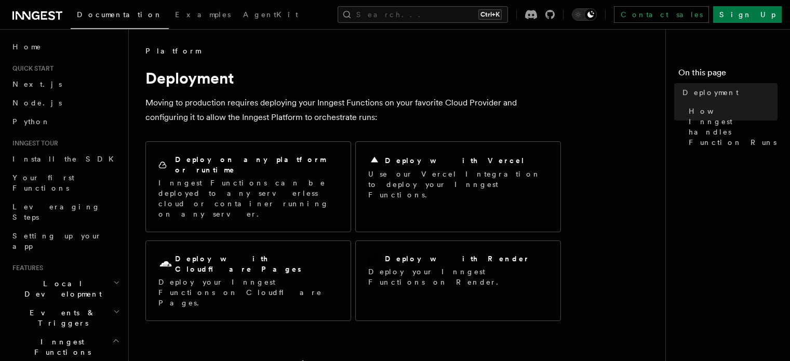 The height and width of the screenshot is (361, 790). I want to click on button: Search...Ctrl+K, so click(423, 15).